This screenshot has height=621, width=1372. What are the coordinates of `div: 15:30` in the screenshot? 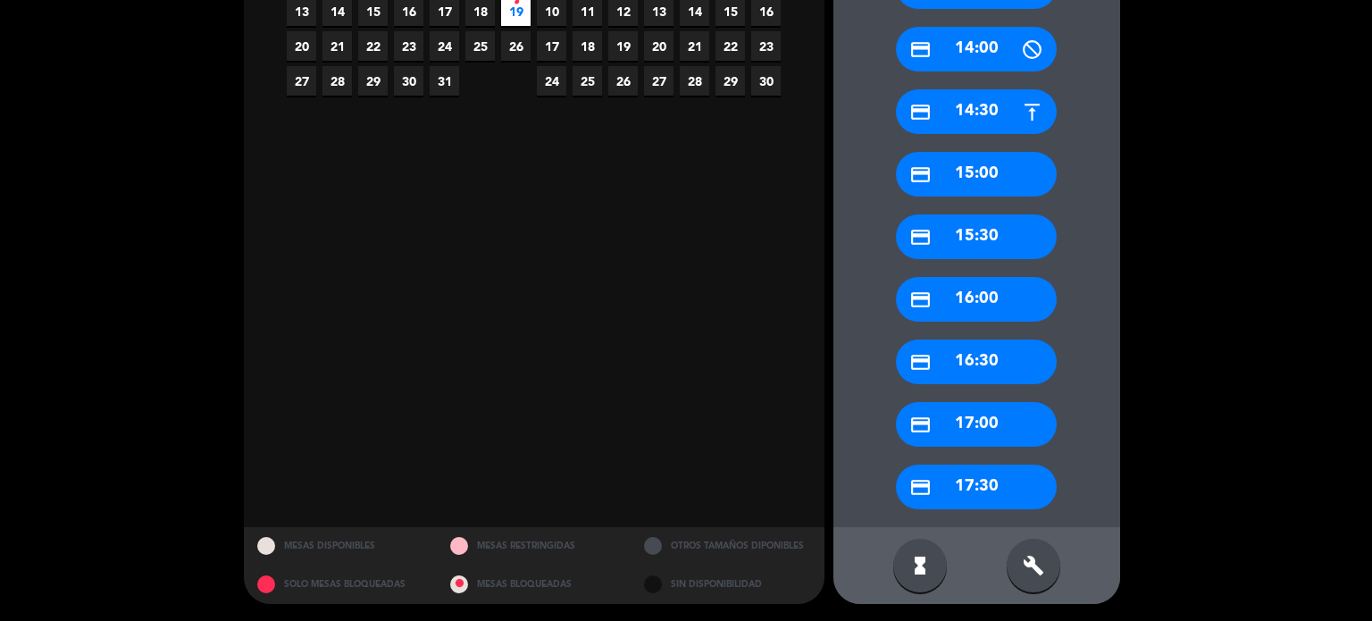 It's located at (976, 237).